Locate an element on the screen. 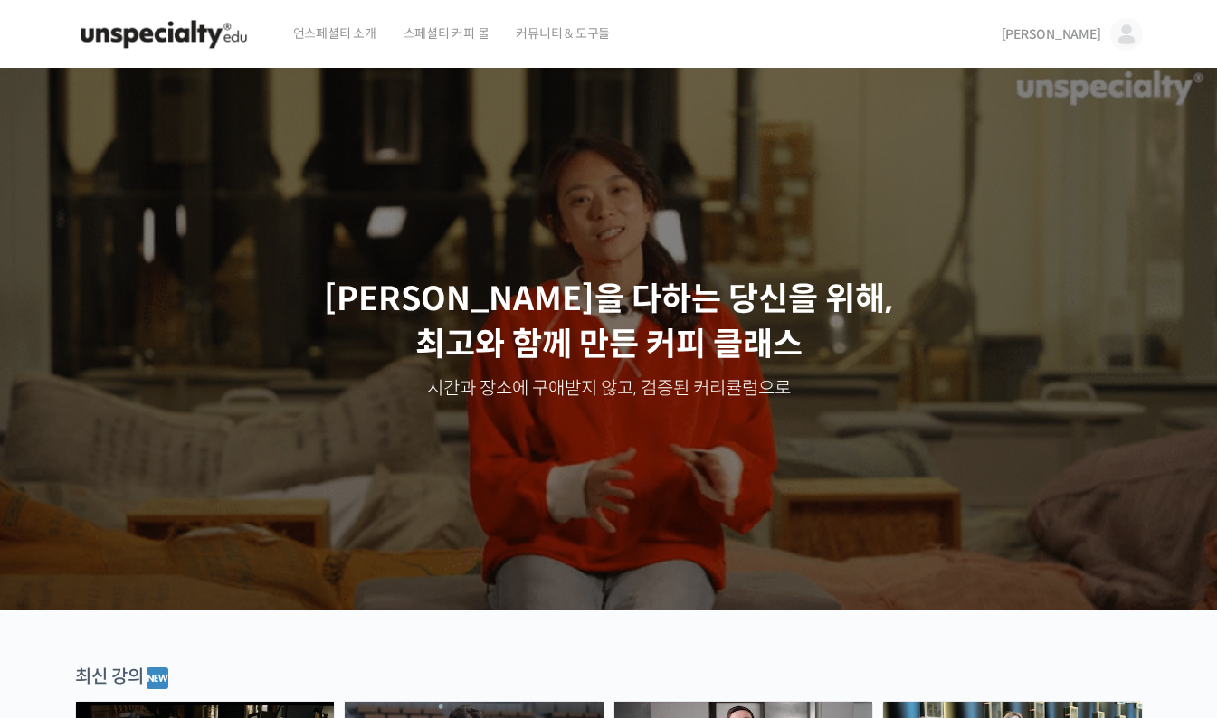 This screenshot has width=1217, height=718. a: 설정 is located at coordinates (290, 591).